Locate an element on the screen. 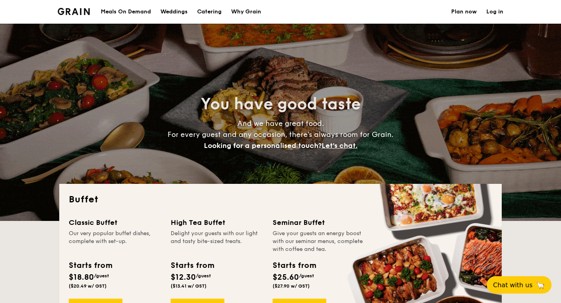 The height and width of the screenshot is (303, 561). span: Chat with us is located at coordinates (513, 285).